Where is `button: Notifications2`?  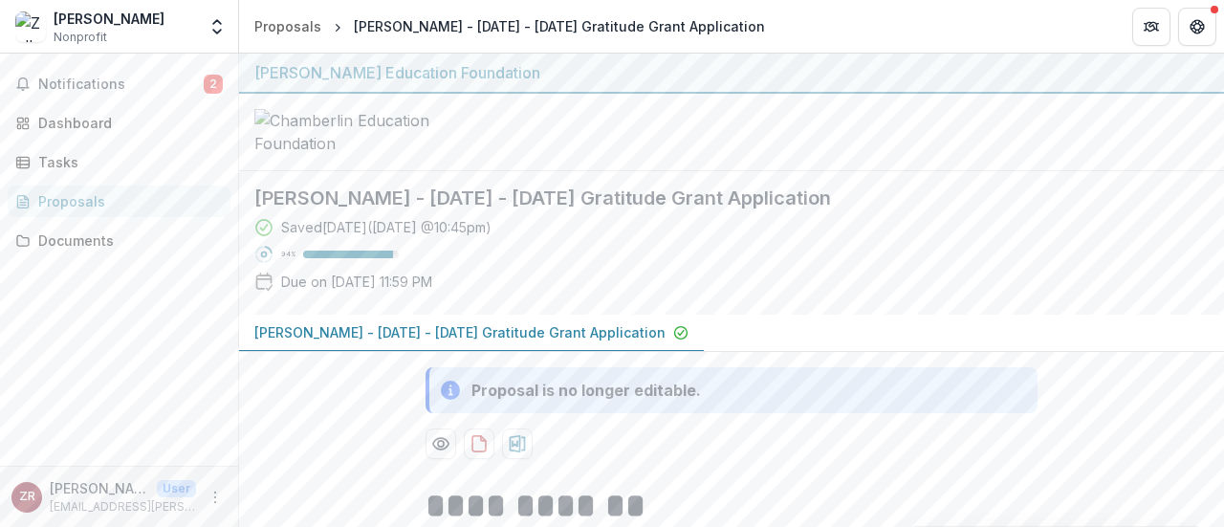 button: Notifications2 is located at coordinates (119, 84).